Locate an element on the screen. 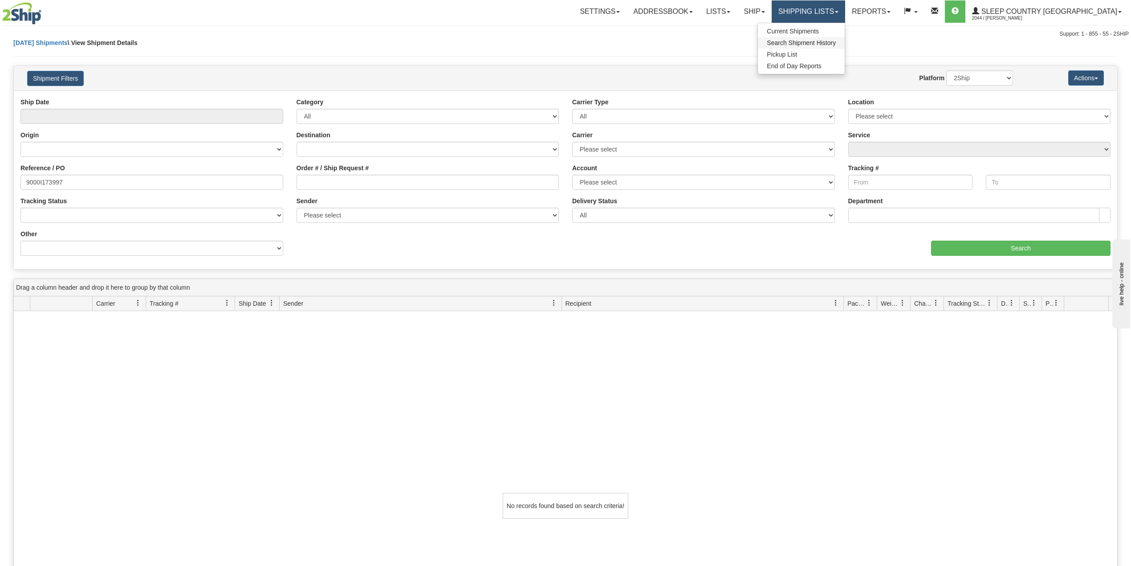 This screenshot has width=1131, height=566. a: Weight filter column settings is located at coordinates (903, 303).